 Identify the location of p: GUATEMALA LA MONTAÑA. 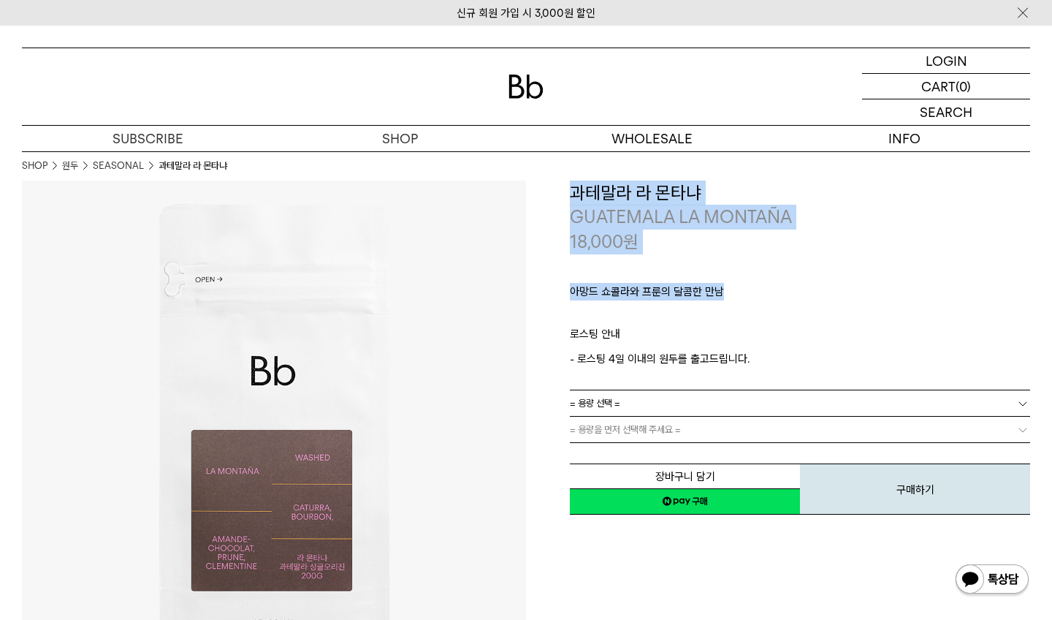
(800, 217).